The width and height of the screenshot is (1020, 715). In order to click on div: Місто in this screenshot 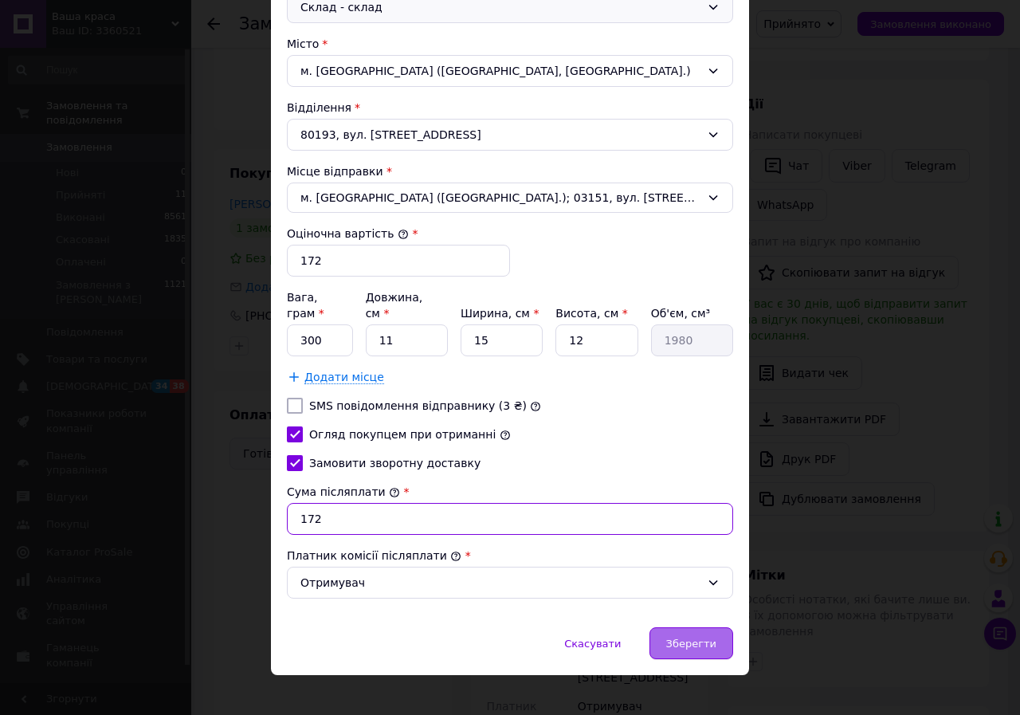, I will do `click(510, 44)`.